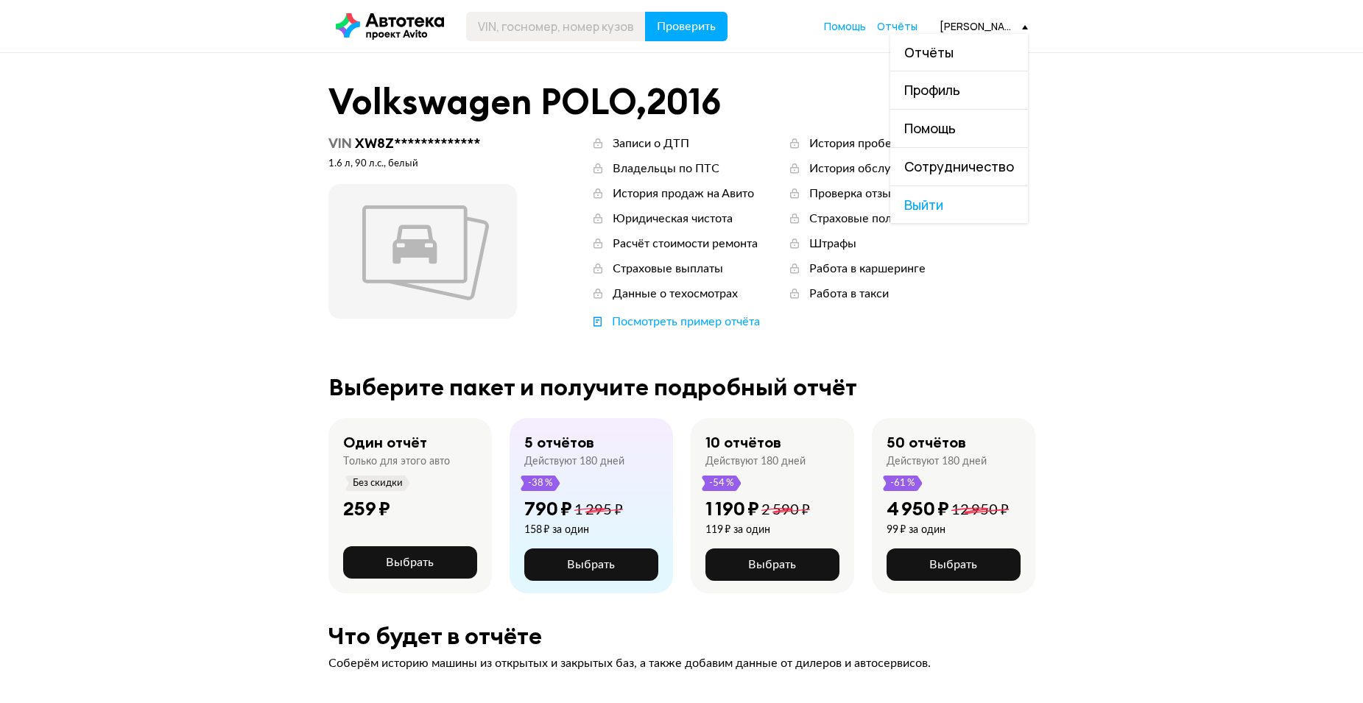  I want to click on a: Профиль, so click(958, 90).